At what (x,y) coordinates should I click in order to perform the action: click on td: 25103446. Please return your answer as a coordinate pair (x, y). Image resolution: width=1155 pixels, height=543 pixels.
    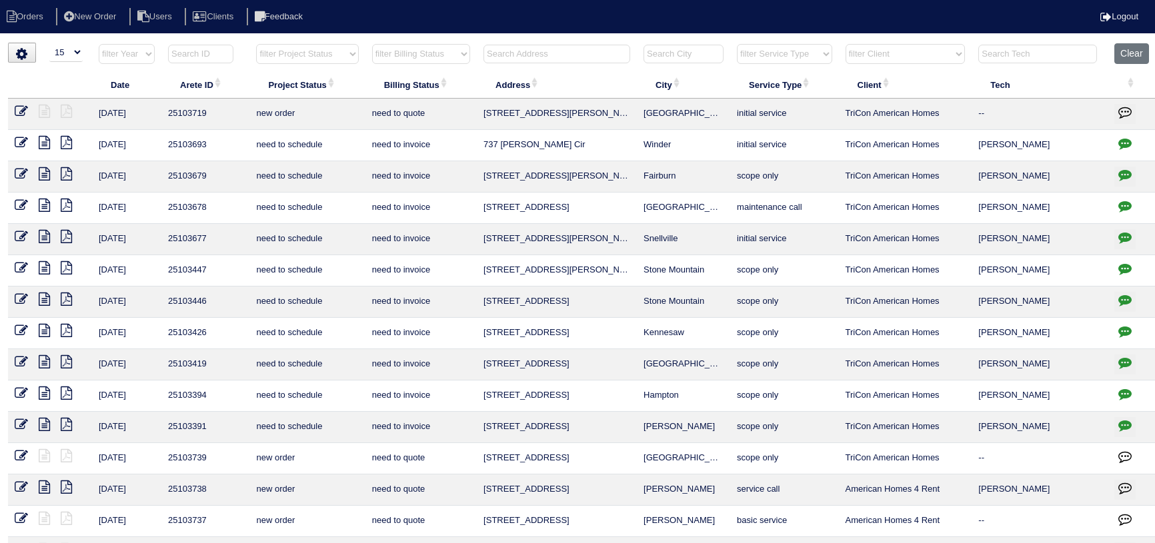
    Looking at the image, I should click on (205, 302).